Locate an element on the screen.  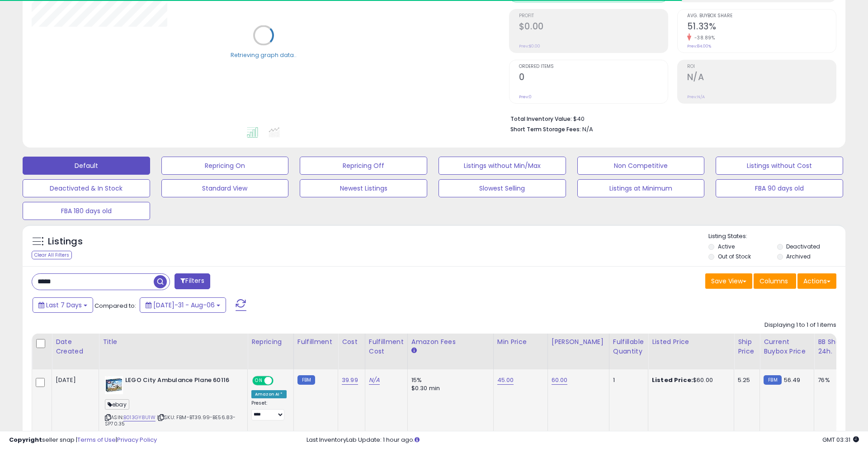
span: Profit is located at coordinates (593, 16).